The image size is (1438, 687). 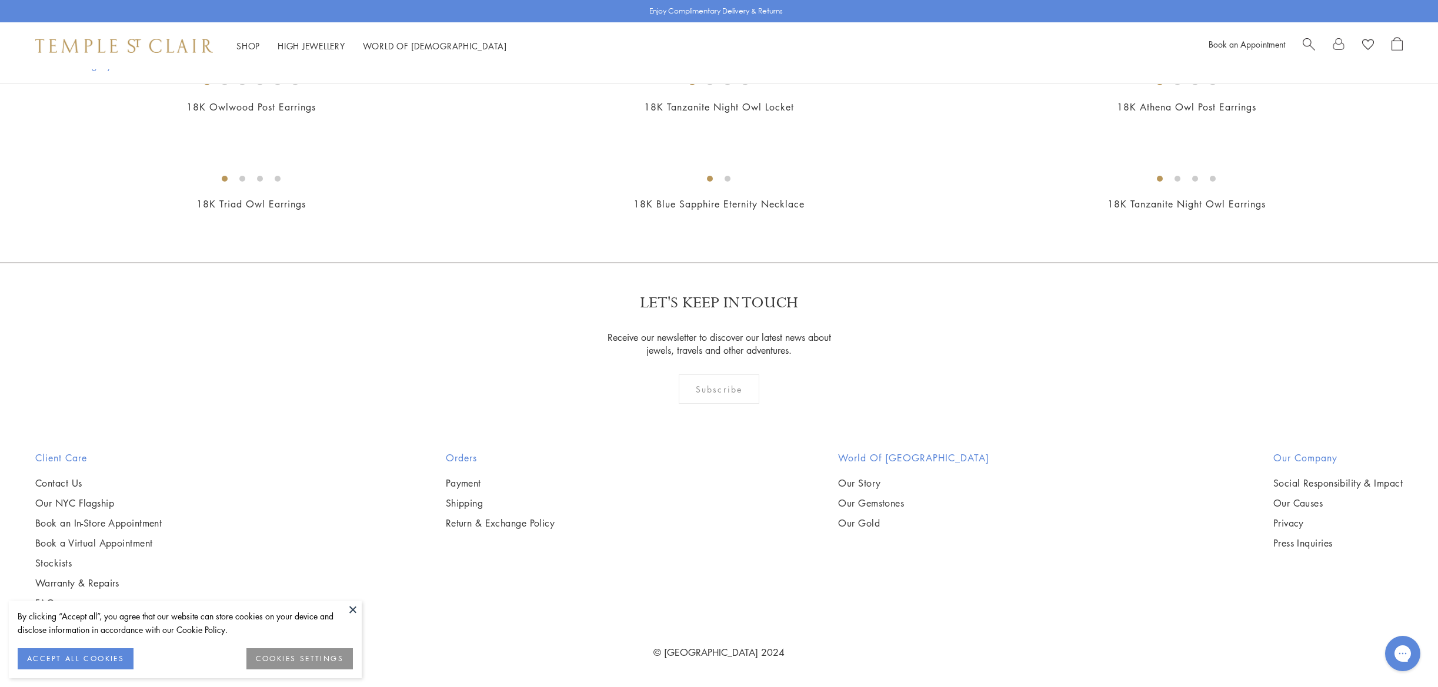 I want to click on h2: Our Company, so click(x=1338, y=458).